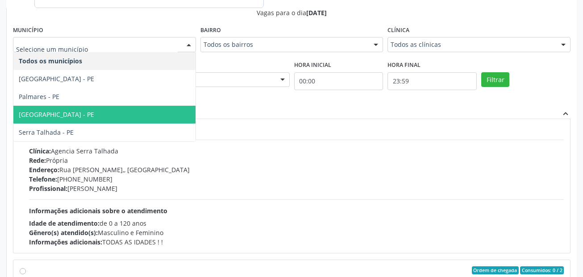 The image size is (583, 277). What do you see at coordinates (292, 13) in the screenshot?
I see `div: Vagas para o dia` at bounding box center [292, 13].